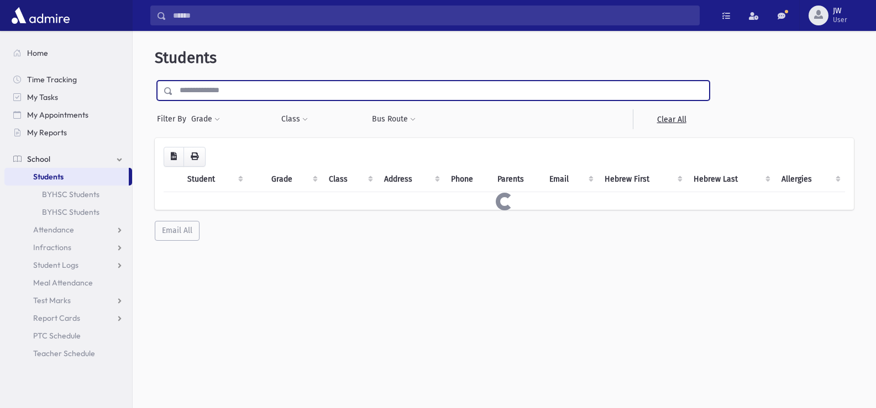 The width and height of the screenshot is (876, 408). I want to click on th: Email, so click(570, 180).